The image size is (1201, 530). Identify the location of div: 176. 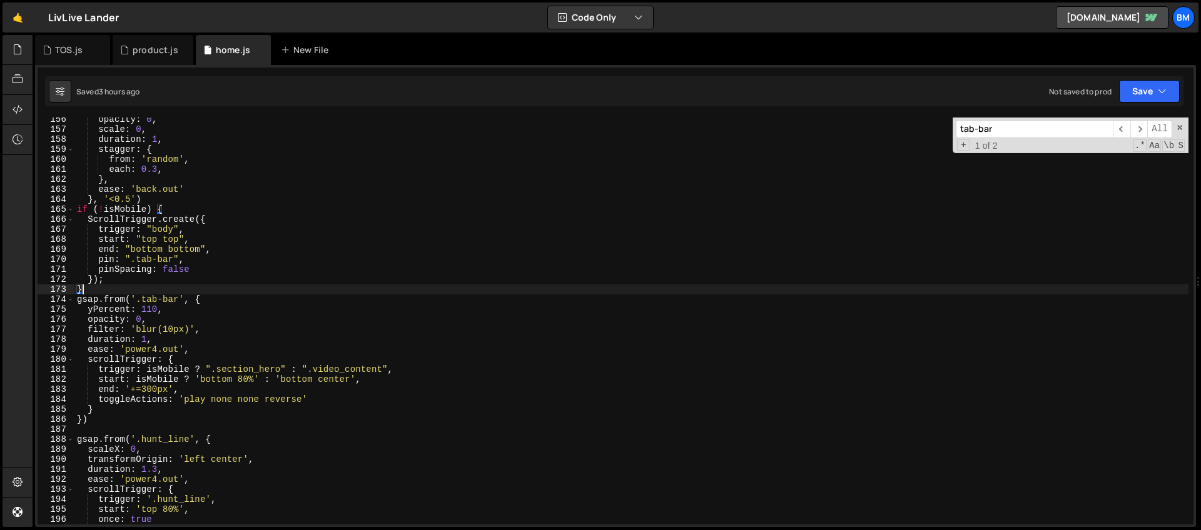
(56, 320).